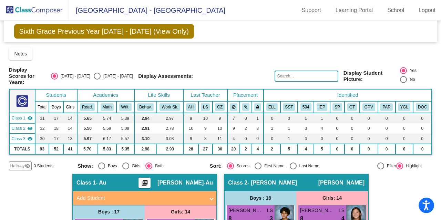 This screenshot has width=441, height=220. Describe the element at coordinates (42, 139) in the screenshot. I see `td: 30` at that location.